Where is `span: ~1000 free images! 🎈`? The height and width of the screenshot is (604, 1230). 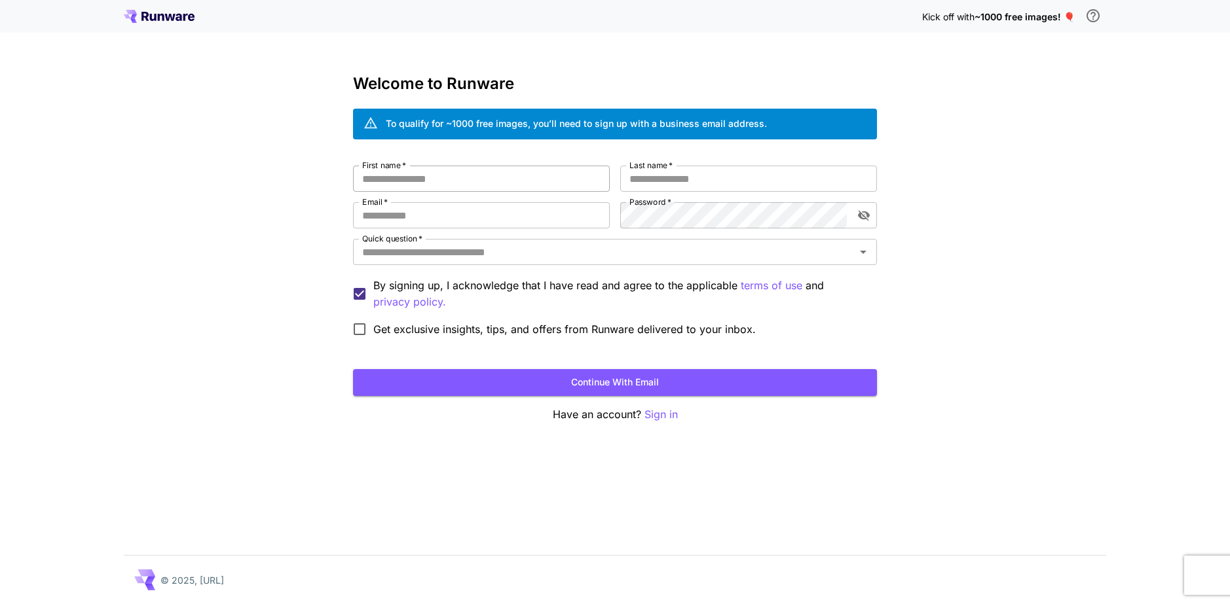
span: ~1000 free images! 🎈 is located at coordinates (1024, 16).